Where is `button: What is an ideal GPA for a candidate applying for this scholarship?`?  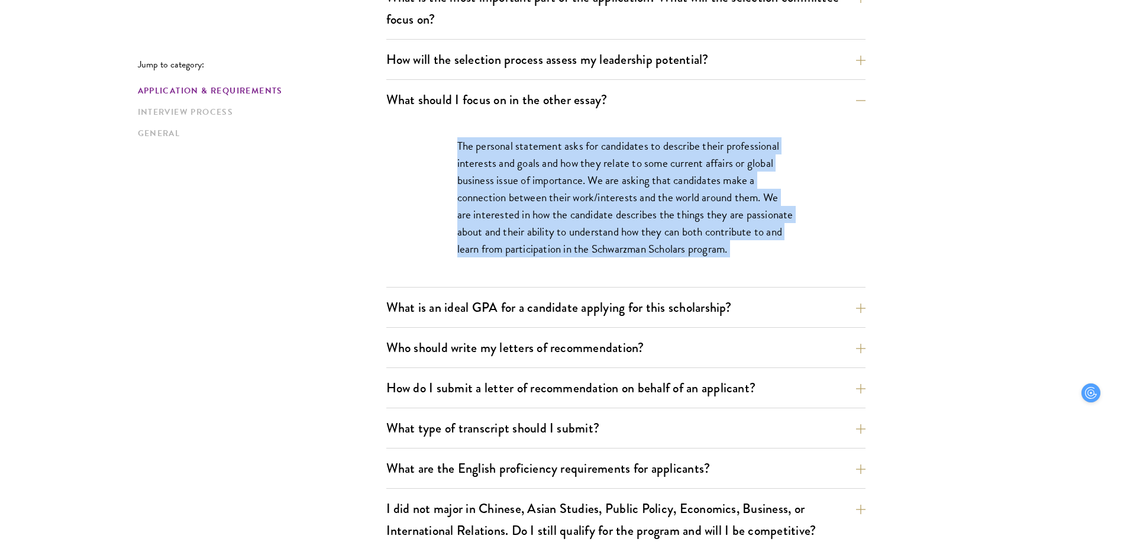 button: What is an ideal GPA for a candidate applying for this scholarship? is located at coordinates (626, 307).